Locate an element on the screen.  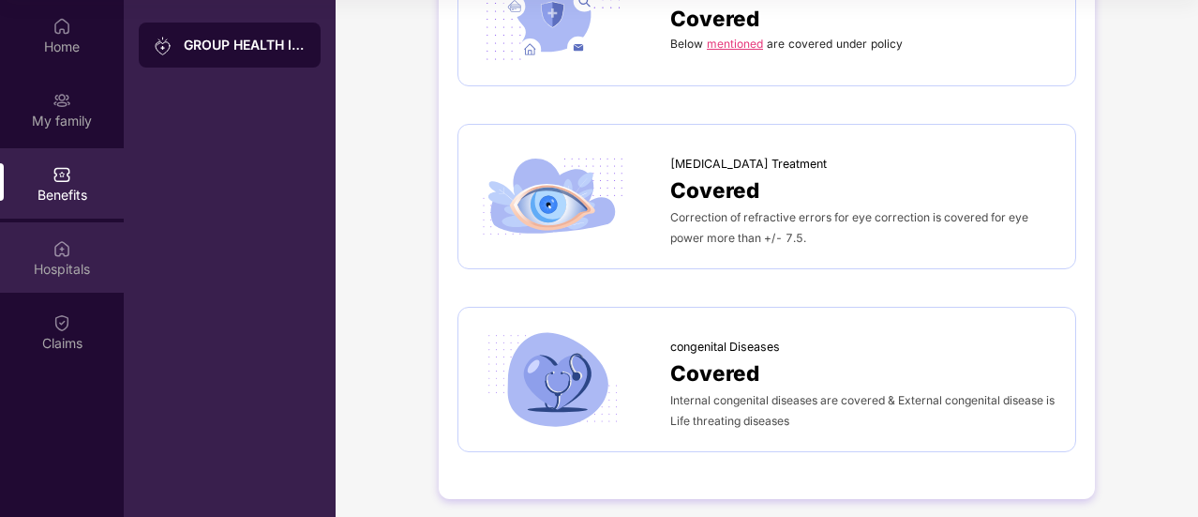
span: congenital Diseases is located at coordinates (725, 347).